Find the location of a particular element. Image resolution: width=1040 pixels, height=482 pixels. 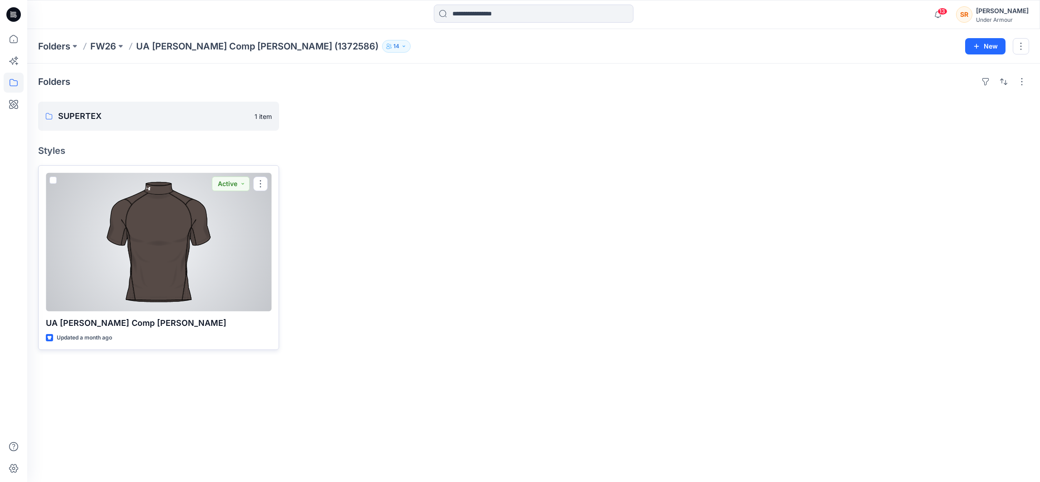

a: FW26 is located at coordinates (103, 46).